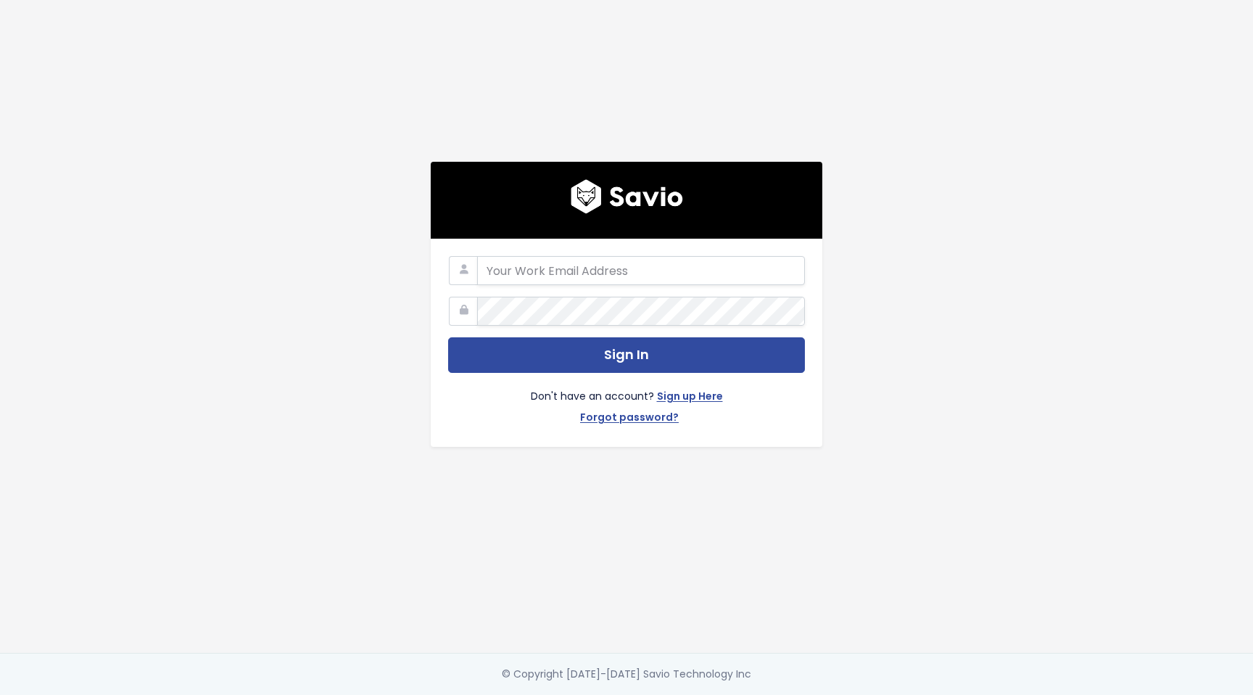  What do you see at coordinates (627, 401) in the screenshot?
I see `div: Don't have an account?` at bounding box center [627, 401].